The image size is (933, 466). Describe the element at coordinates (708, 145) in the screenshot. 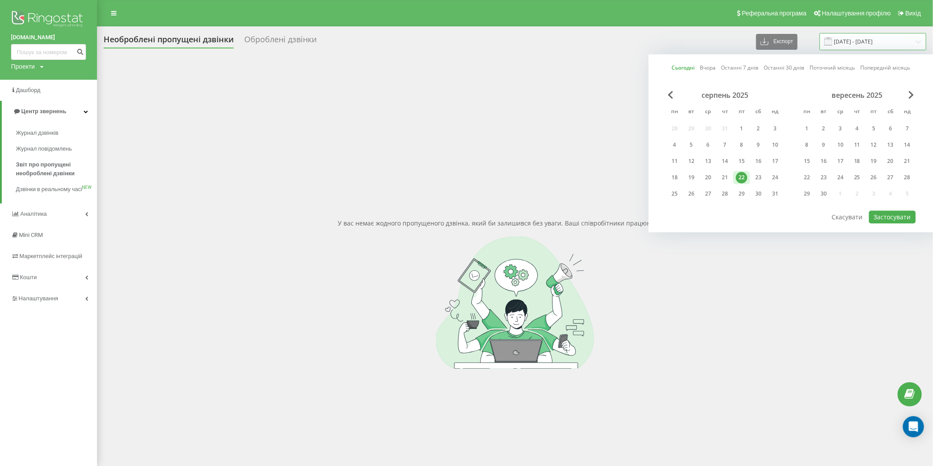

I see `div: ср 6 серп 2025 р.` at that location.